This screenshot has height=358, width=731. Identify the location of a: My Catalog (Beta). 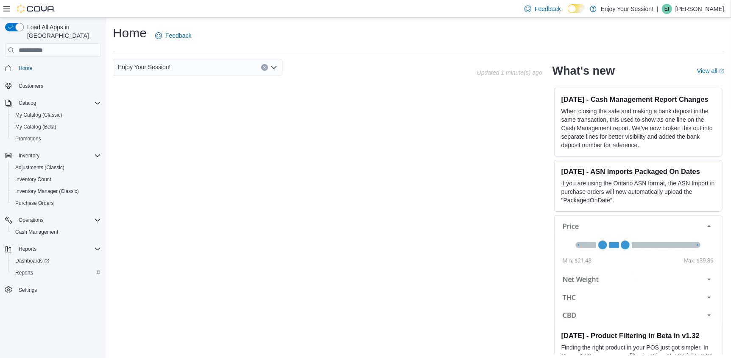
(36, 127).